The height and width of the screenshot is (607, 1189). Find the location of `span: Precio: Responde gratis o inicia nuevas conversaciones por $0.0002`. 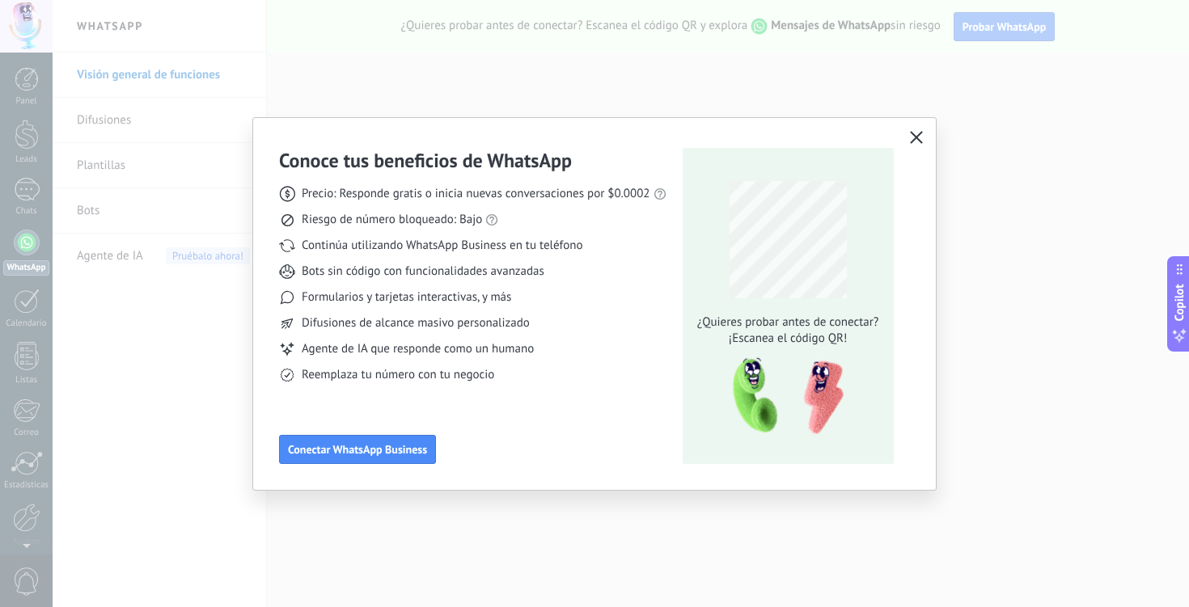

span: Precio: Responde gratis o inicia nuevas conversaciones por $0.0002 is located at coordinates (475, 194).